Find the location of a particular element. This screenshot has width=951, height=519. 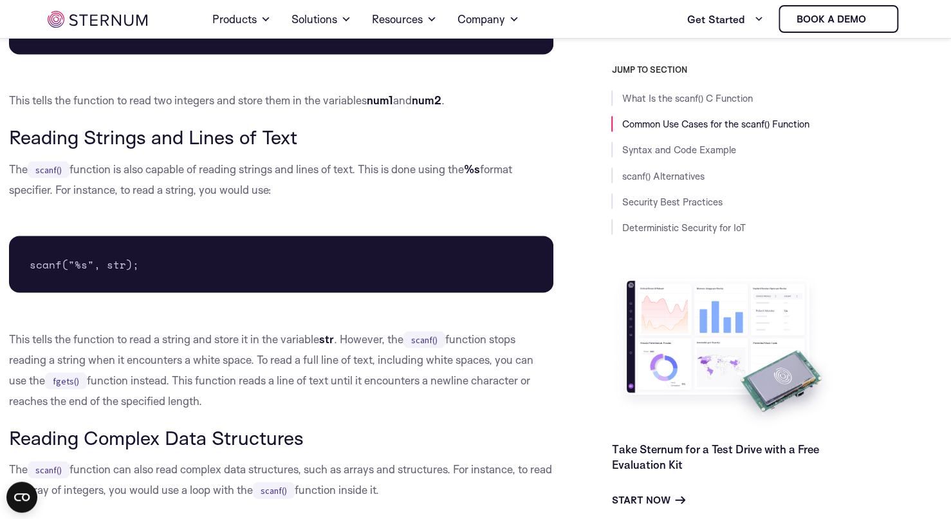

a: scanf() Alternatives is located at coordinates (663, 175).